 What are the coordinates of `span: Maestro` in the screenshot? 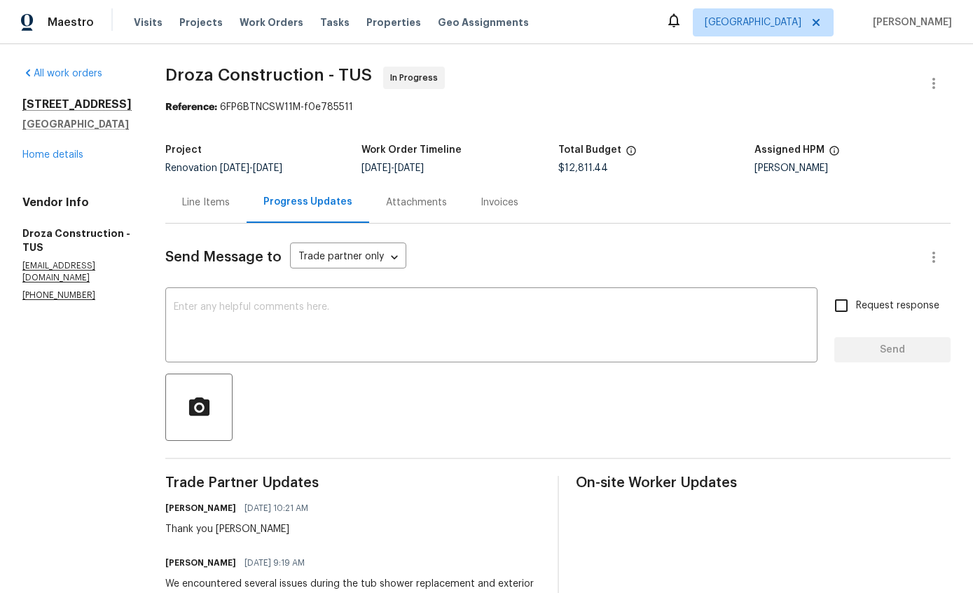 It's located at (71, 22).